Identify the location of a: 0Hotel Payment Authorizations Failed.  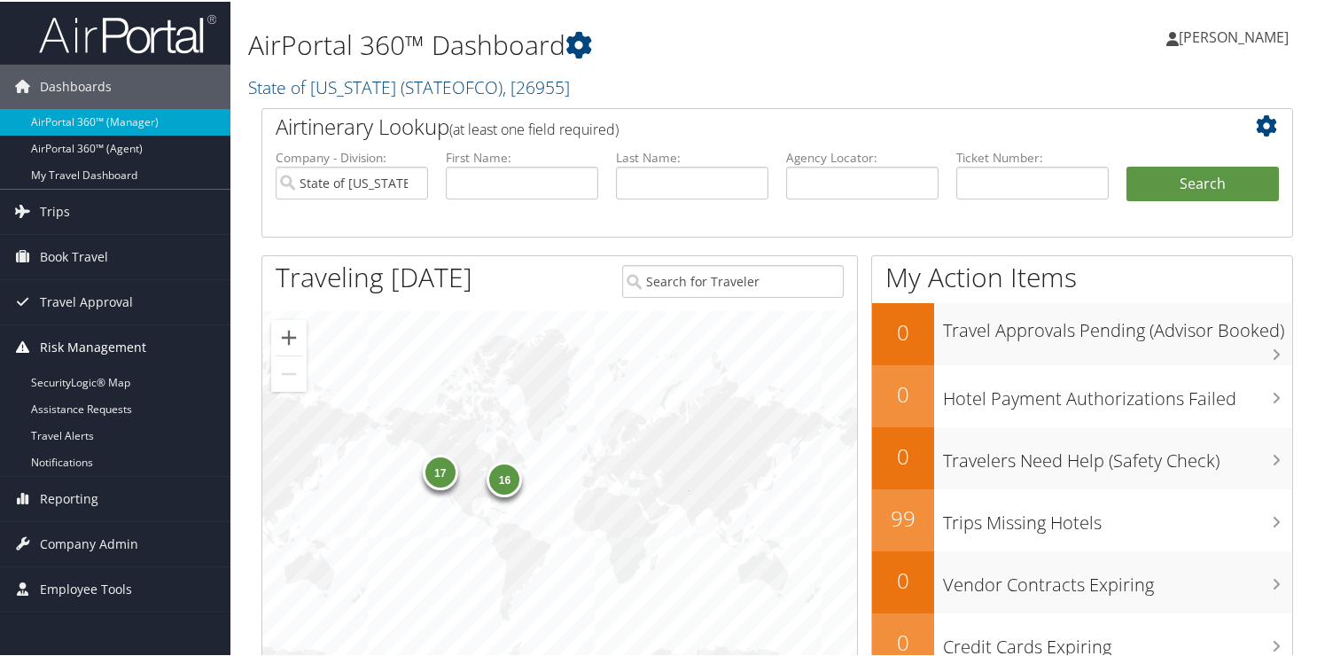
(1083, 395).